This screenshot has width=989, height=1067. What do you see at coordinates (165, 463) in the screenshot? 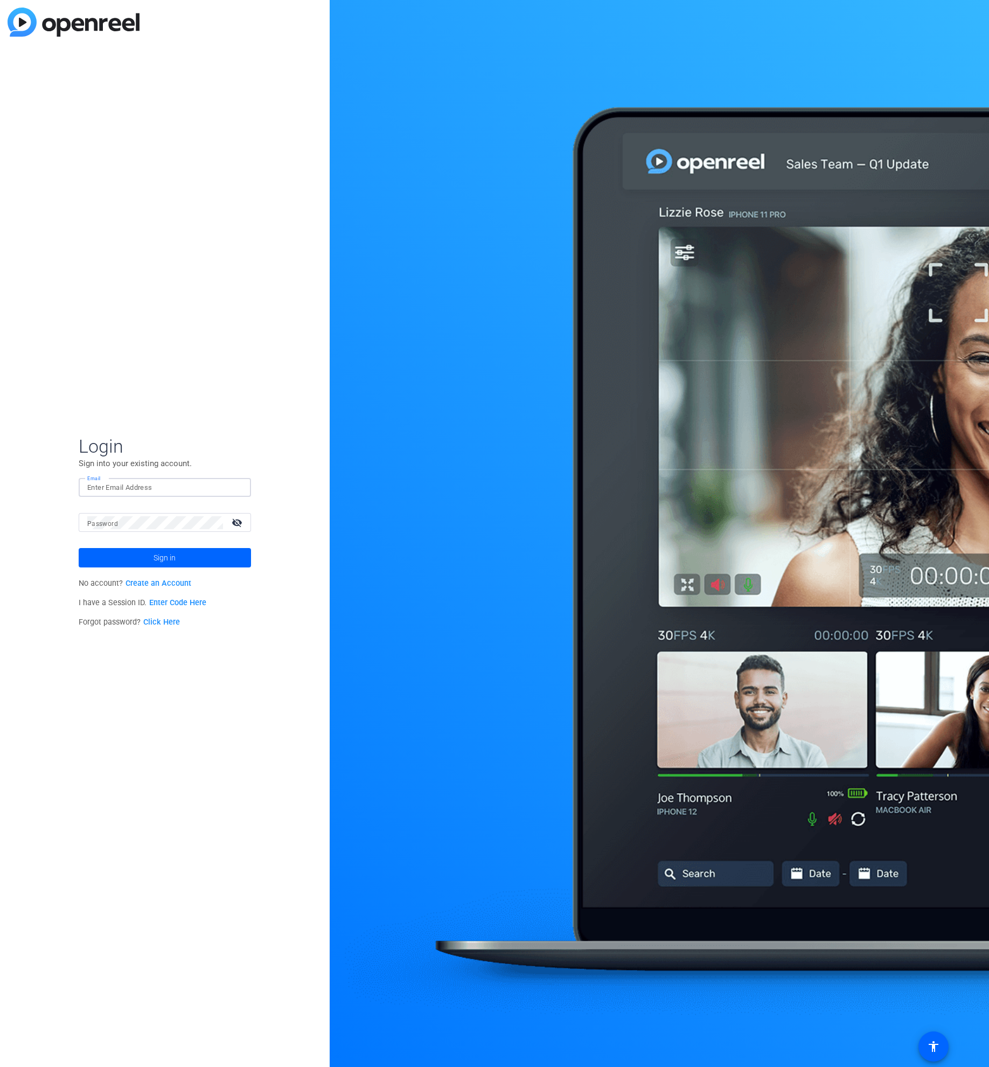
I see `p: Sign into your existing account.` at bounding box center [165, 463].